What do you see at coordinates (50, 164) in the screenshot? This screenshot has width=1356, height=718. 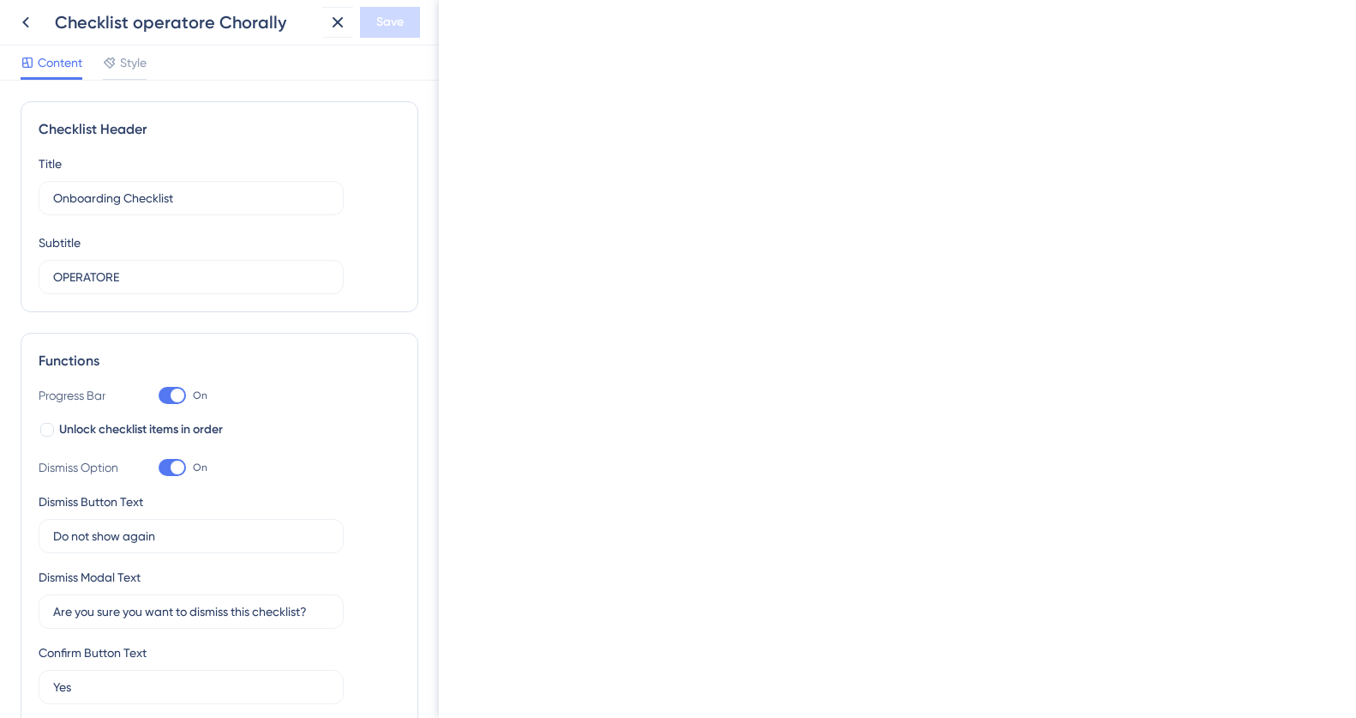 I see `div: Title` at bounding box center [50, 164].